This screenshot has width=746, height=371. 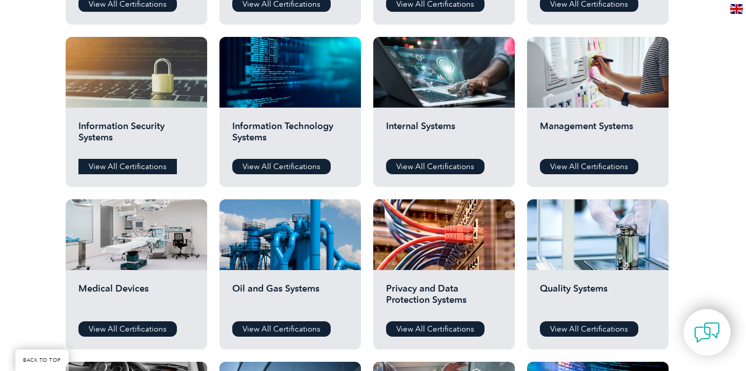 I want to click on h2: Information Security Systems, so click(x=136, y=136).